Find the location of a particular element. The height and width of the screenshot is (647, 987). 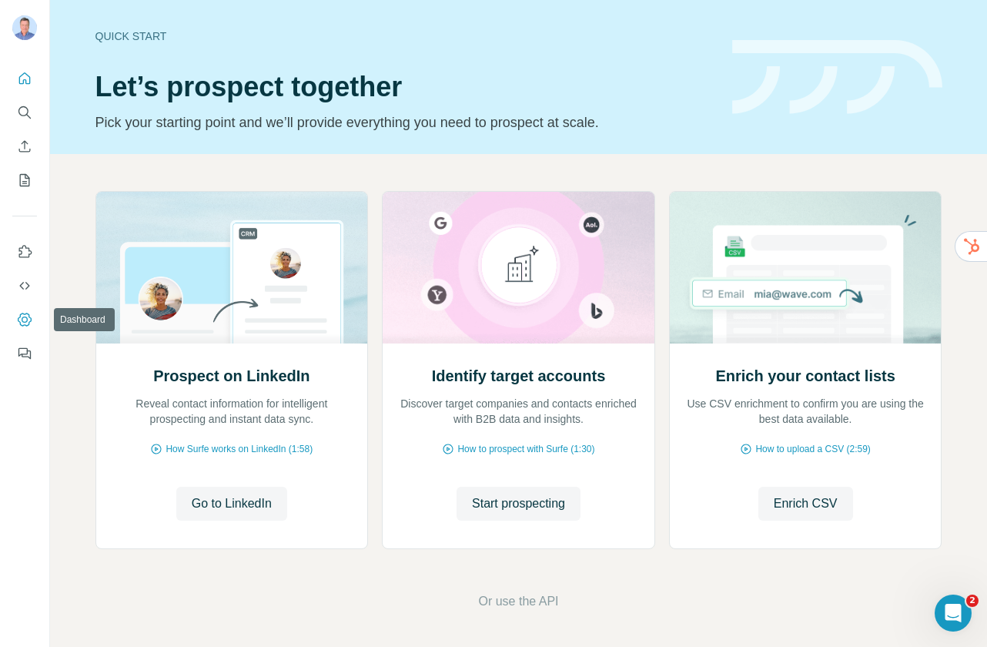

button: Quick start is located at coordinates (25, 79).